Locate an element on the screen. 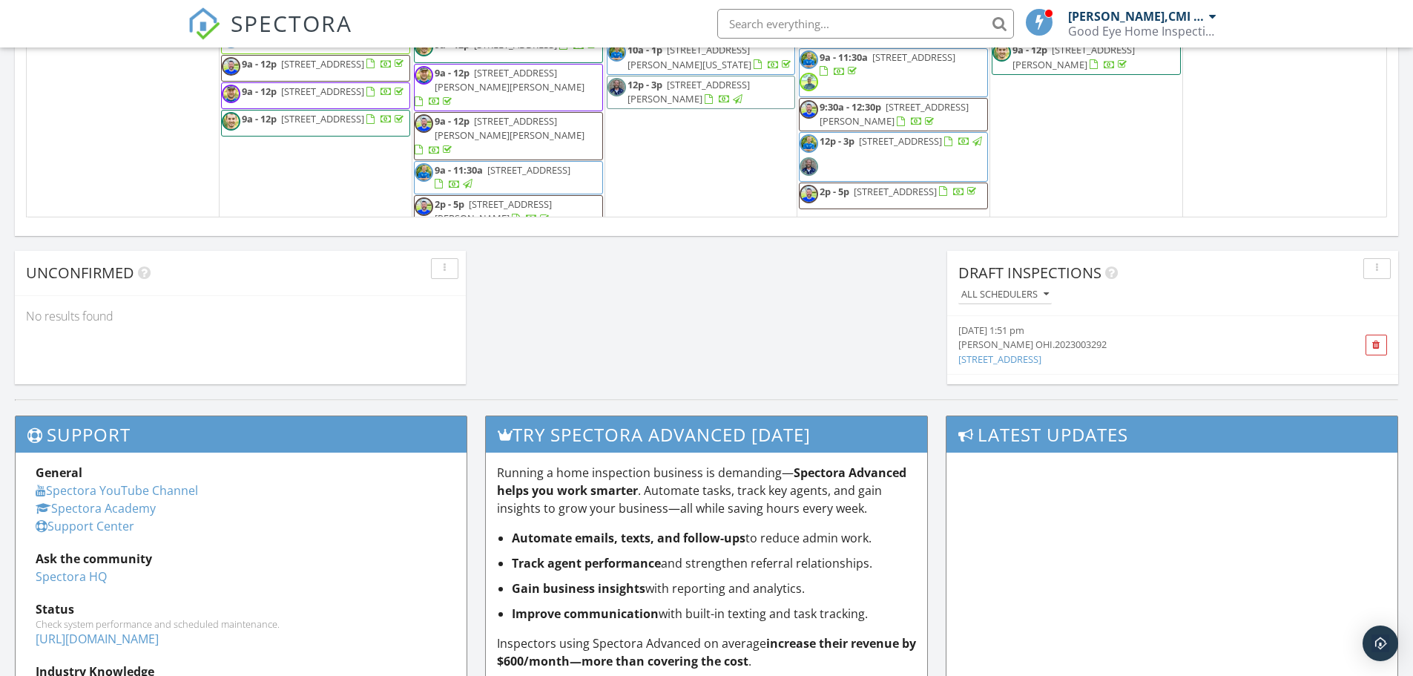  div: No results found is located at coordinates (240, 316).